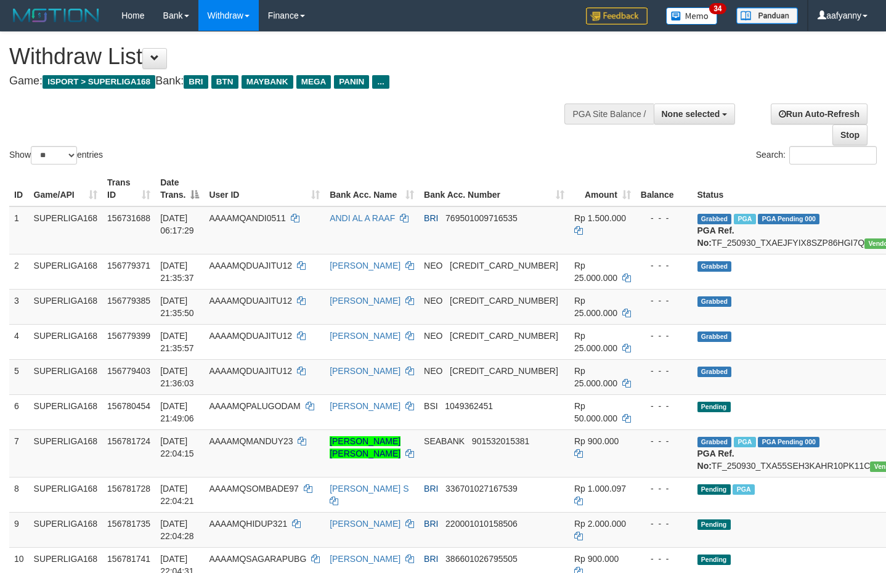 This screenshot has width=886, height=573. What do you see at coordinates (19, 341) in the screenshot?
I see `td: 4` at bounding box center [19, 341].